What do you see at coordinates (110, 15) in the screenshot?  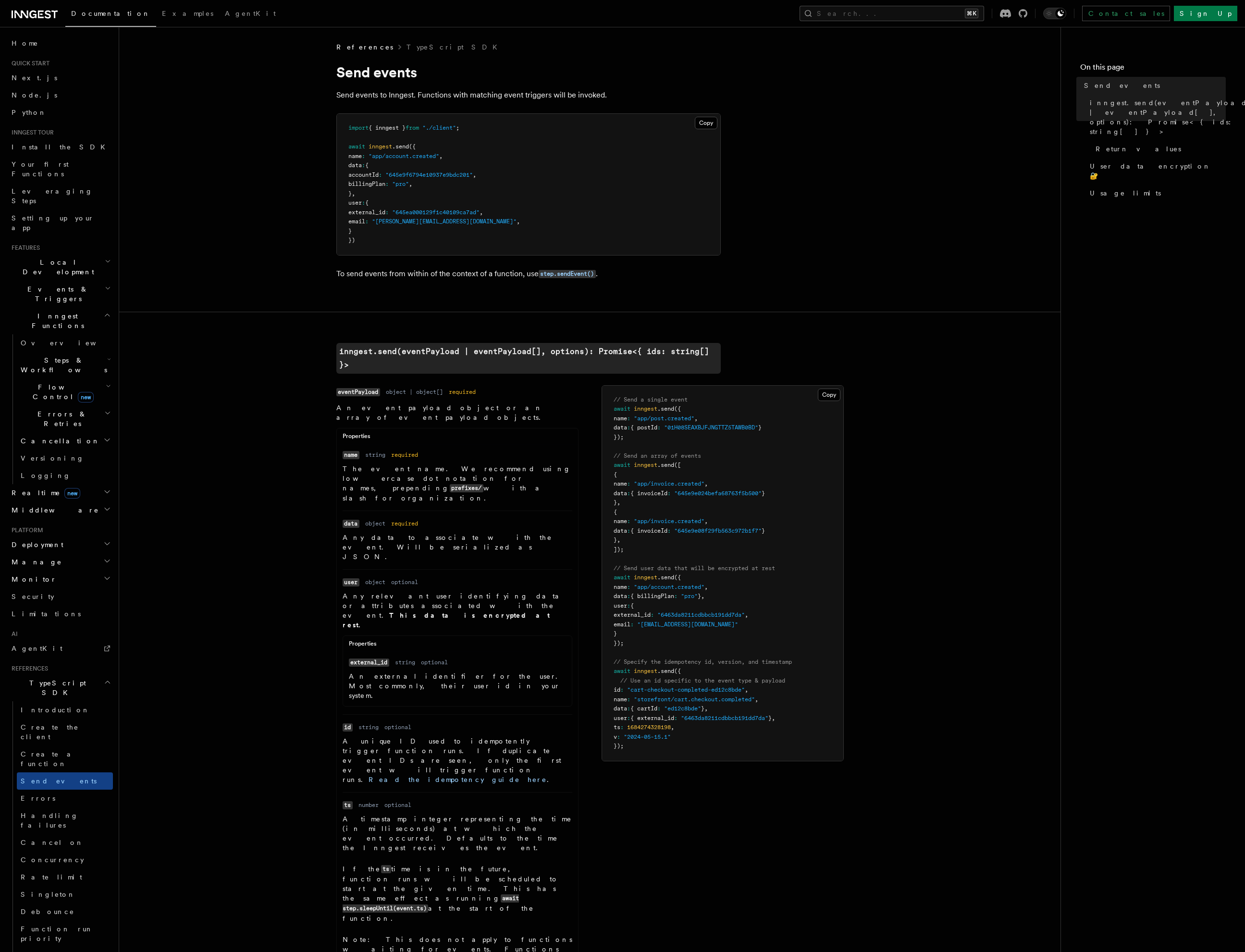 I see `a: Documentation` at bounding box center [110, 15].